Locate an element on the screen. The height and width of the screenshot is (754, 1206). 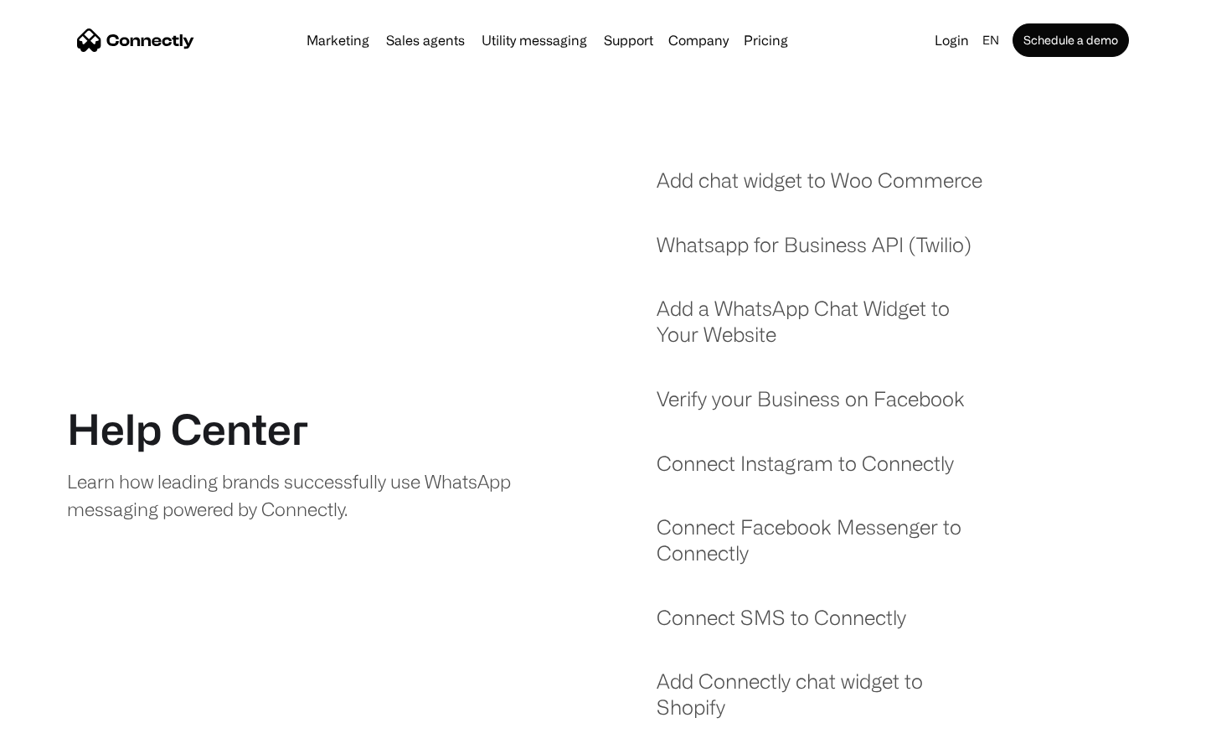
a: Add chat widget to Woo Commerce is located at coordinates (819, 188).